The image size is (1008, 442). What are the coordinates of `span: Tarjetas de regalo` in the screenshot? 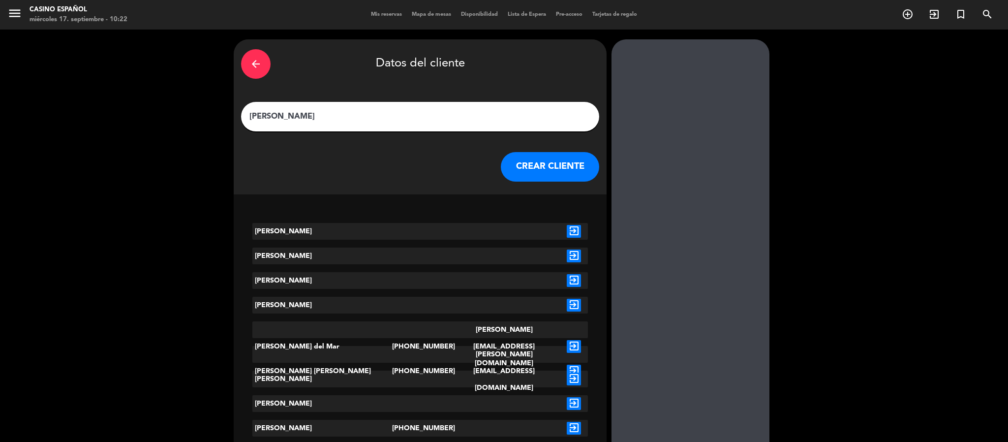 It's located at (615, 14).